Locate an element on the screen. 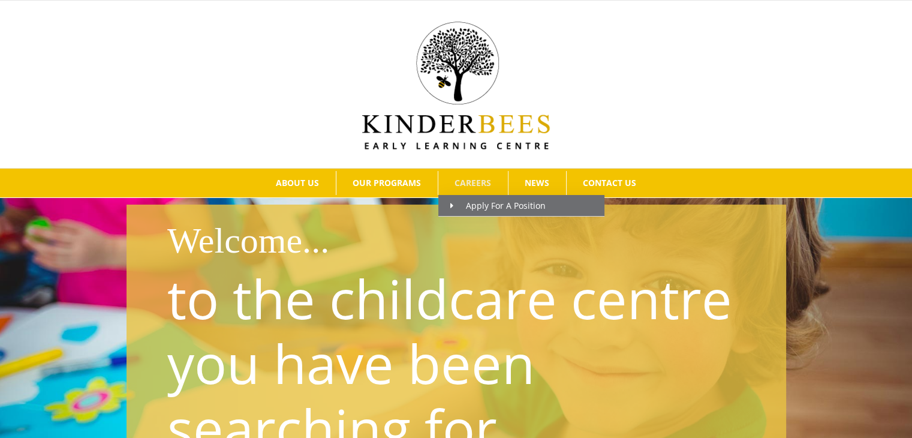 The height and width of the screenshot is (438, 912). h1: Welcome... is located at coordinates (472, 240).